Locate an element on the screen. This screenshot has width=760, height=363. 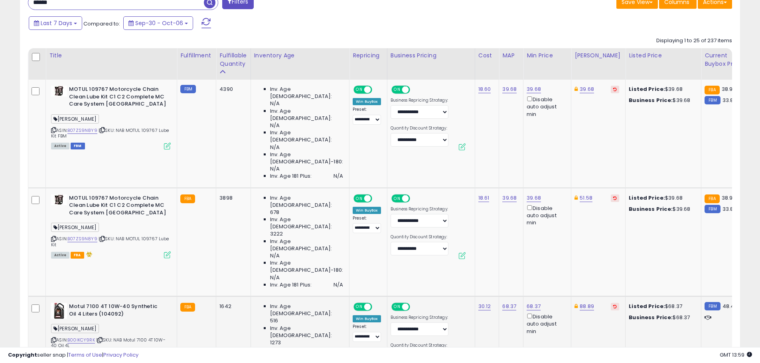
span: 2025-10-14 13:59 GMT is located at coordinates (736, 355).